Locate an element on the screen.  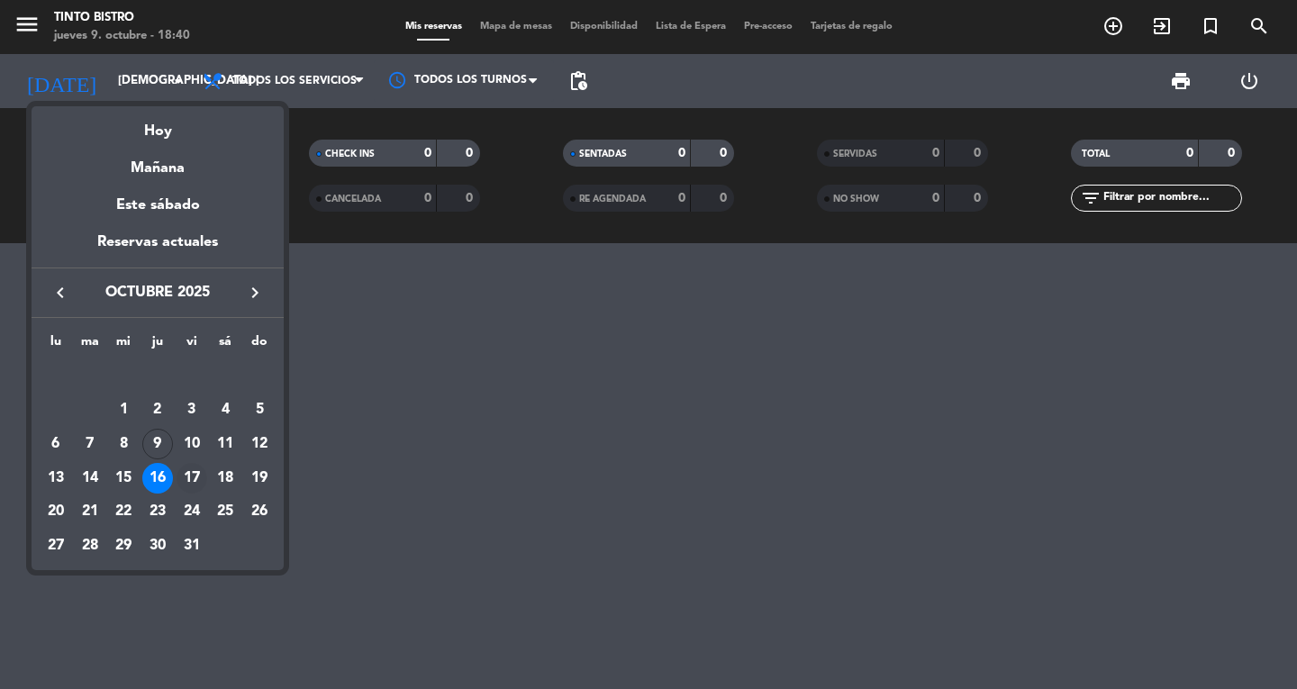
div: Este sábado is located at coordinates (158, 205).